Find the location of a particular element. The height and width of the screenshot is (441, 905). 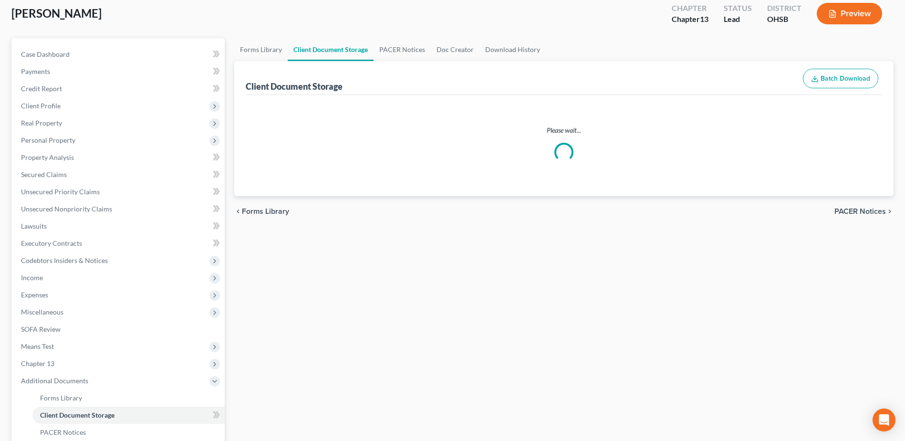

button: chevron_left Forms Library is located at coordinates (261, 211).